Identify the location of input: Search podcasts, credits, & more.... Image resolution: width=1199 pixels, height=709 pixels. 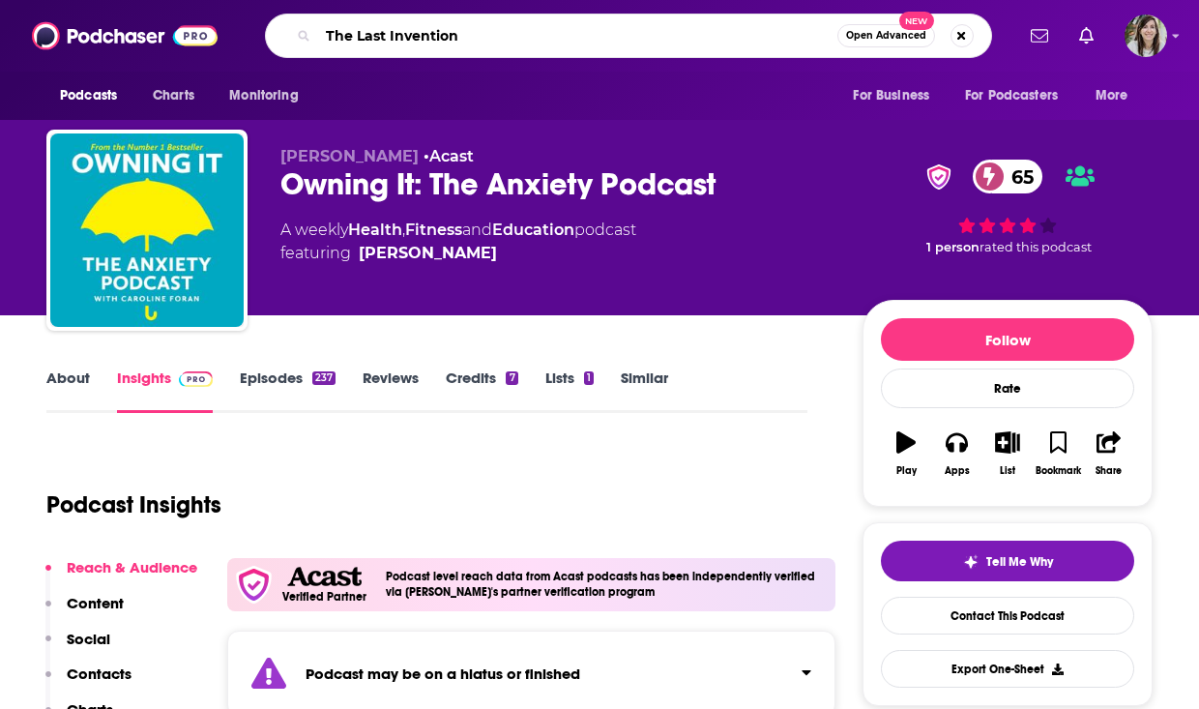
(577, 36).